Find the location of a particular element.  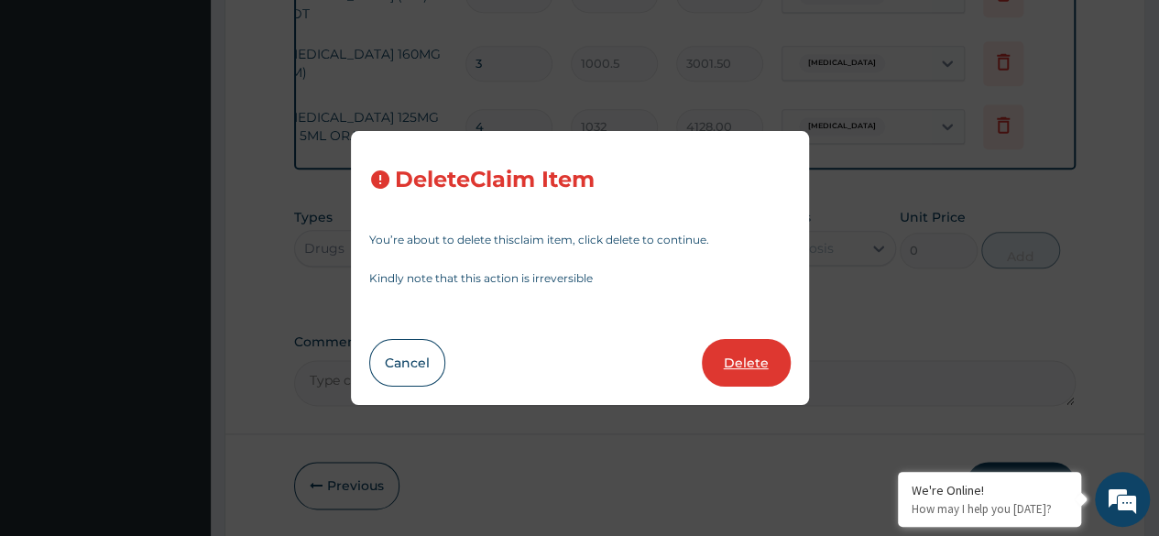

span: We're online! is located at coordinates (180, 247).